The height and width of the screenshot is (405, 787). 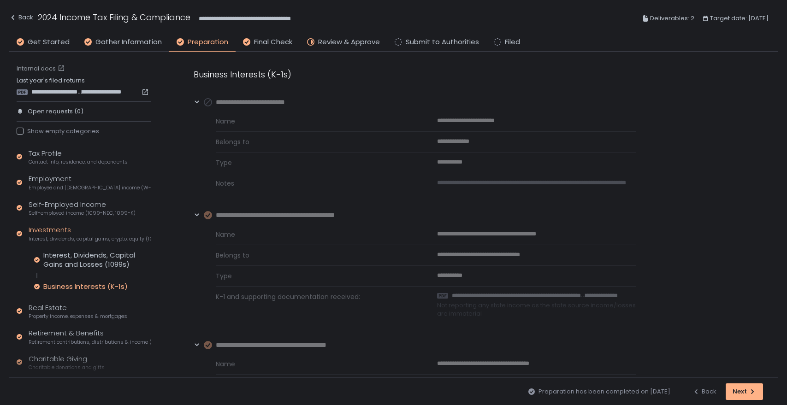 I want to click on div: Tax Profile, so click(x=78, y=157).